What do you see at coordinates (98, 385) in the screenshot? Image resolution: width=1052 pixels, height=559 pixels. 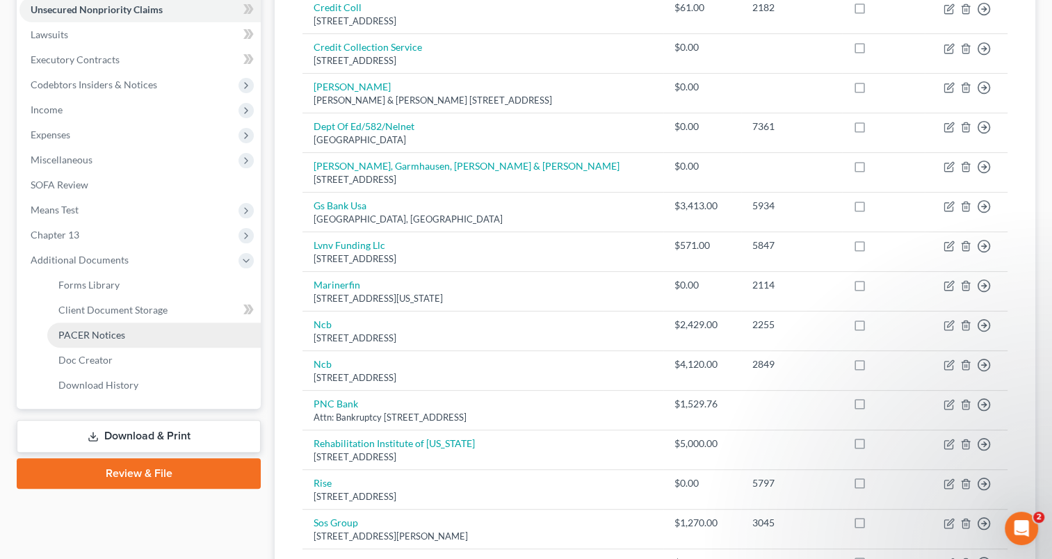 I see `span: Download History` at bounding box center [98, 385].